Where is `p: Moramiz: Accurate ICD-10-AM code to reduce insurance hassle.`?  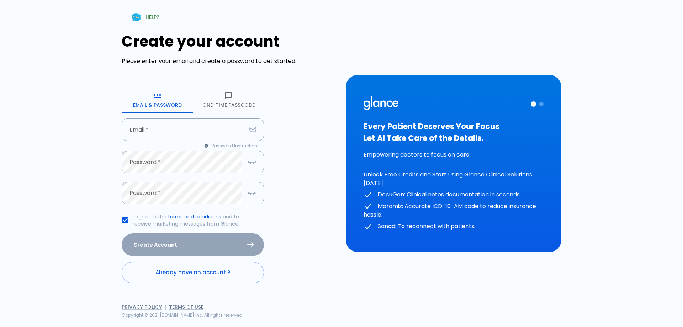 p: Moramiz: Accurate ICD-10-AM code to reduce insurance hassle. is located at coordinates (453, 211).